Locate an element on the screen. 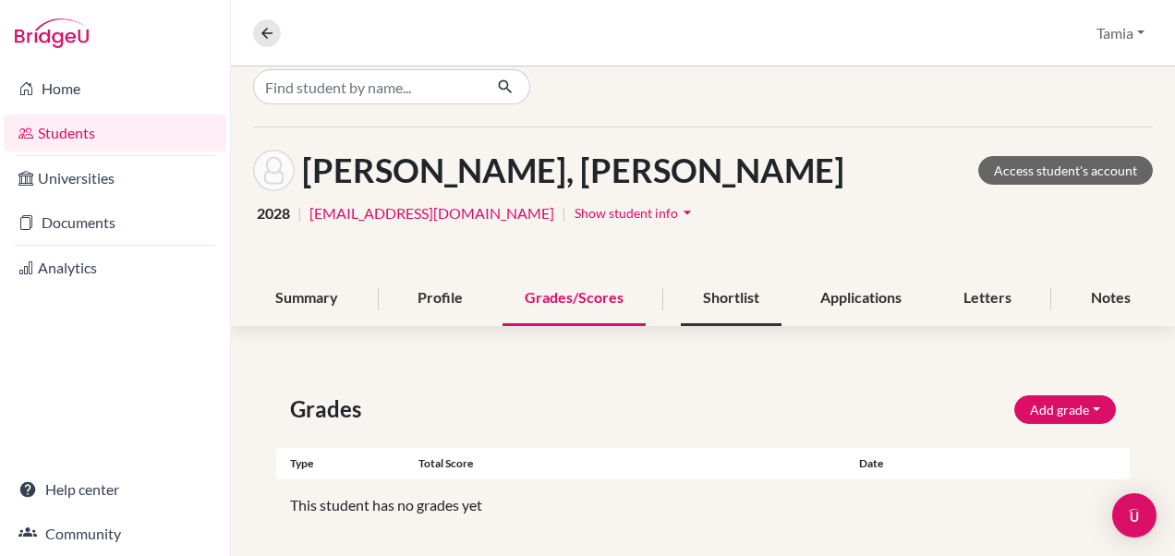 The width and height of the screenshot is (1175, 556). div: Date is located at coordinates (951, 464).